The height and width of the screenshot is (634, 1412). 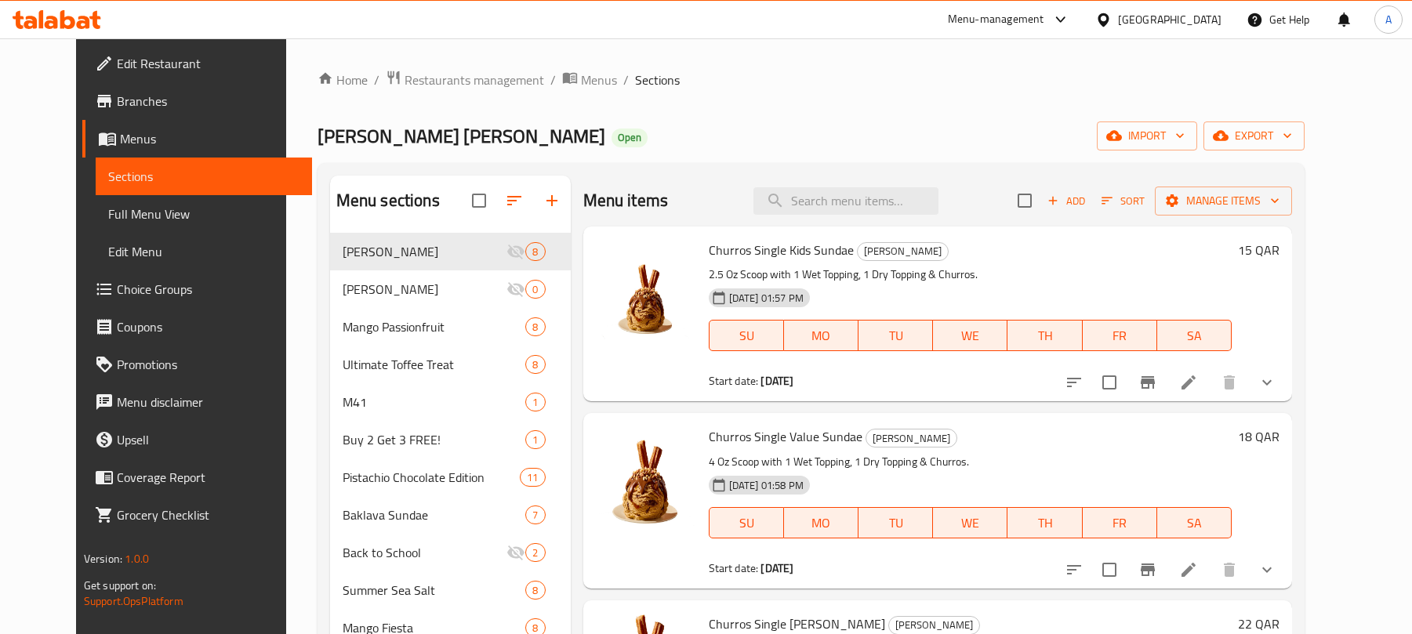 What do you see at coordinates (810, 80) in the screenshot?
I see `nav: breadcrumb` at bounding box center [810, 80].